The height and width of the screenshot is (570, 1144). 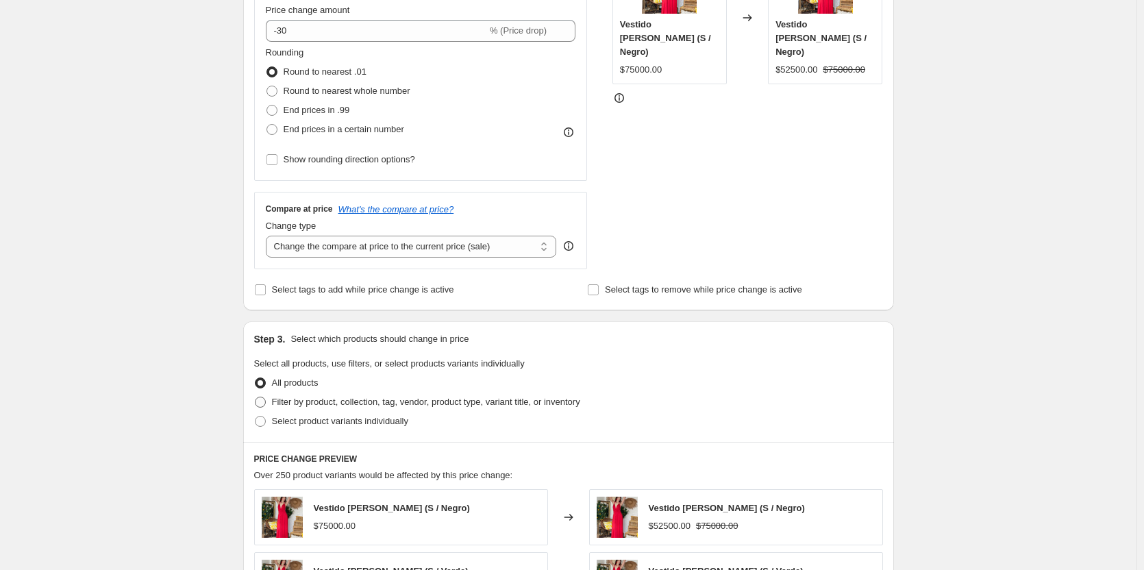 What do you see at coordinates (308, 10) in the screenshot?
I see `span: Price change amount` at bounding box center [308, 10].